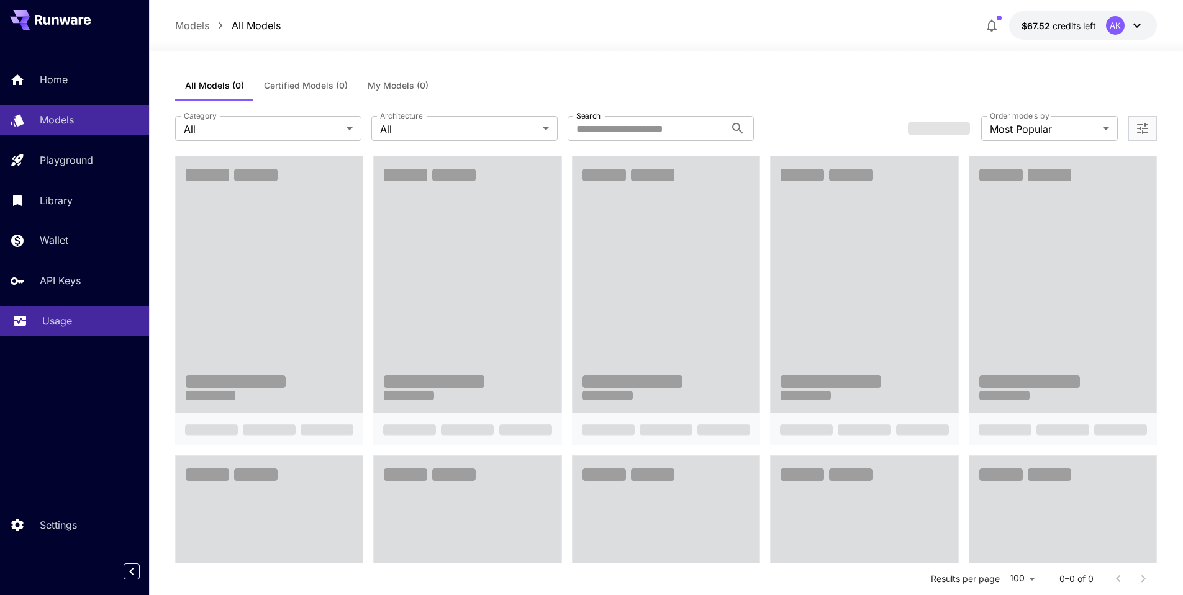 The height and width of the screenshot is (595, 1183). What do you see at coordinates (305, 86) in the screenshot?
I see `span: Certified Models (0)` at bounding box center [305, 86].